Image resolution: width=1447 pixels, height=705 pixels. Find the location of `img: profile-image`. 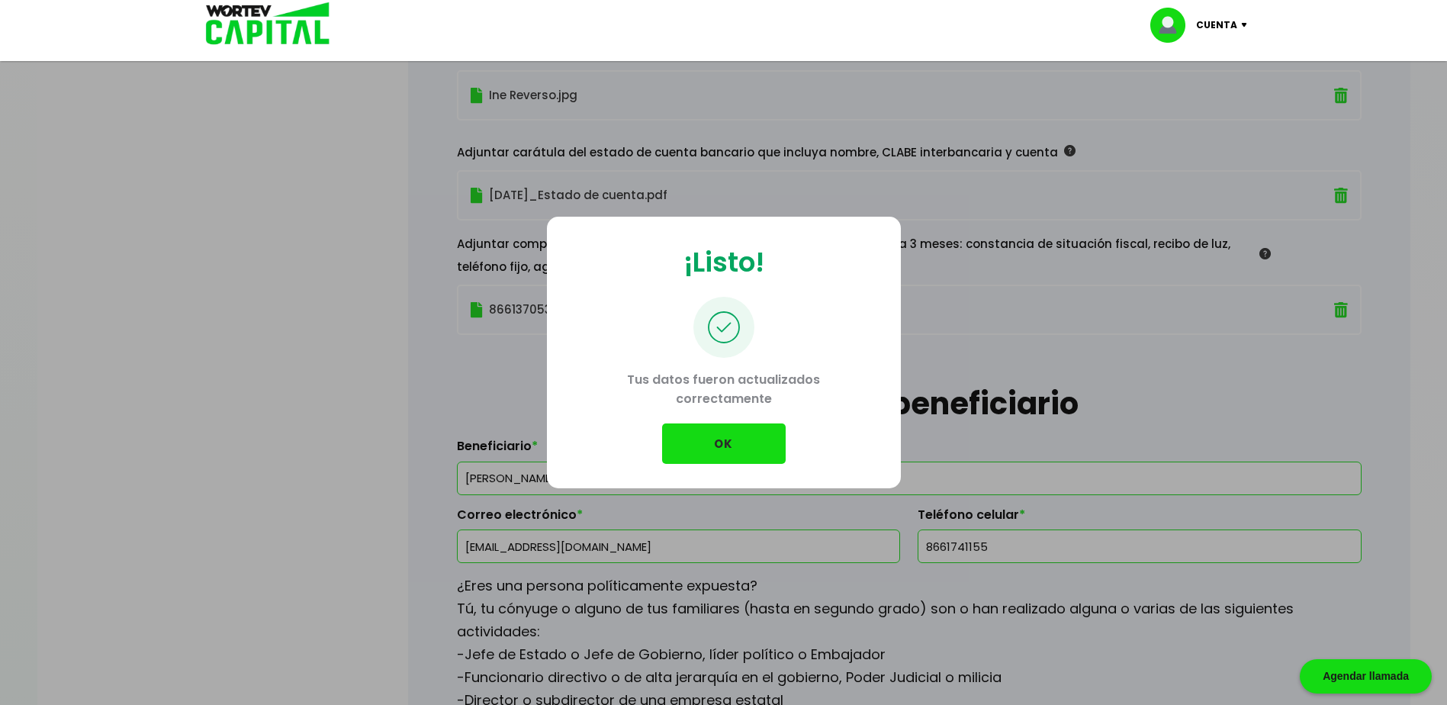

img: profile-image is located at coordinates (1173, 25).